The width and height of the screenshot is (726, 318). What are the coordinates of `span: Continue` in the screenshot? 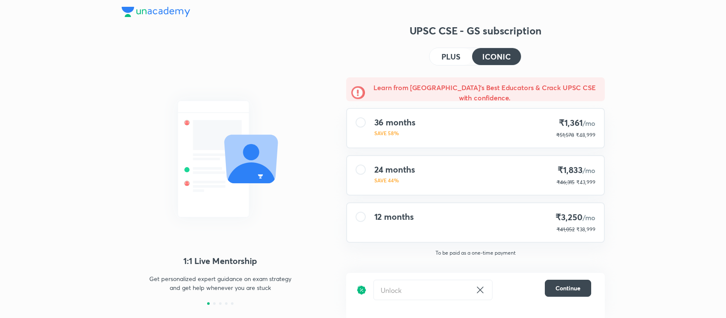 It's located at (568, 289).